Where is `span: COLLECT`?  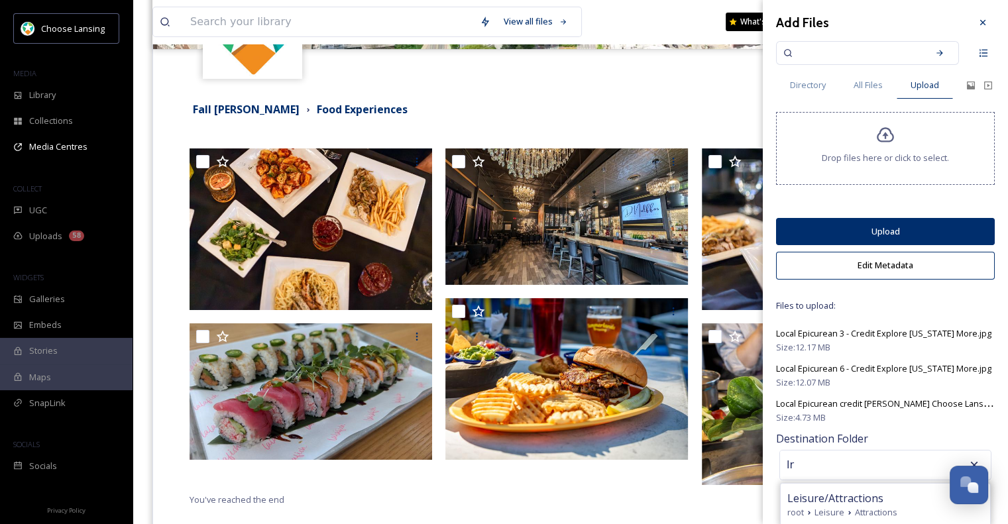
span: COLLECT is located at coordinates (27, 188).